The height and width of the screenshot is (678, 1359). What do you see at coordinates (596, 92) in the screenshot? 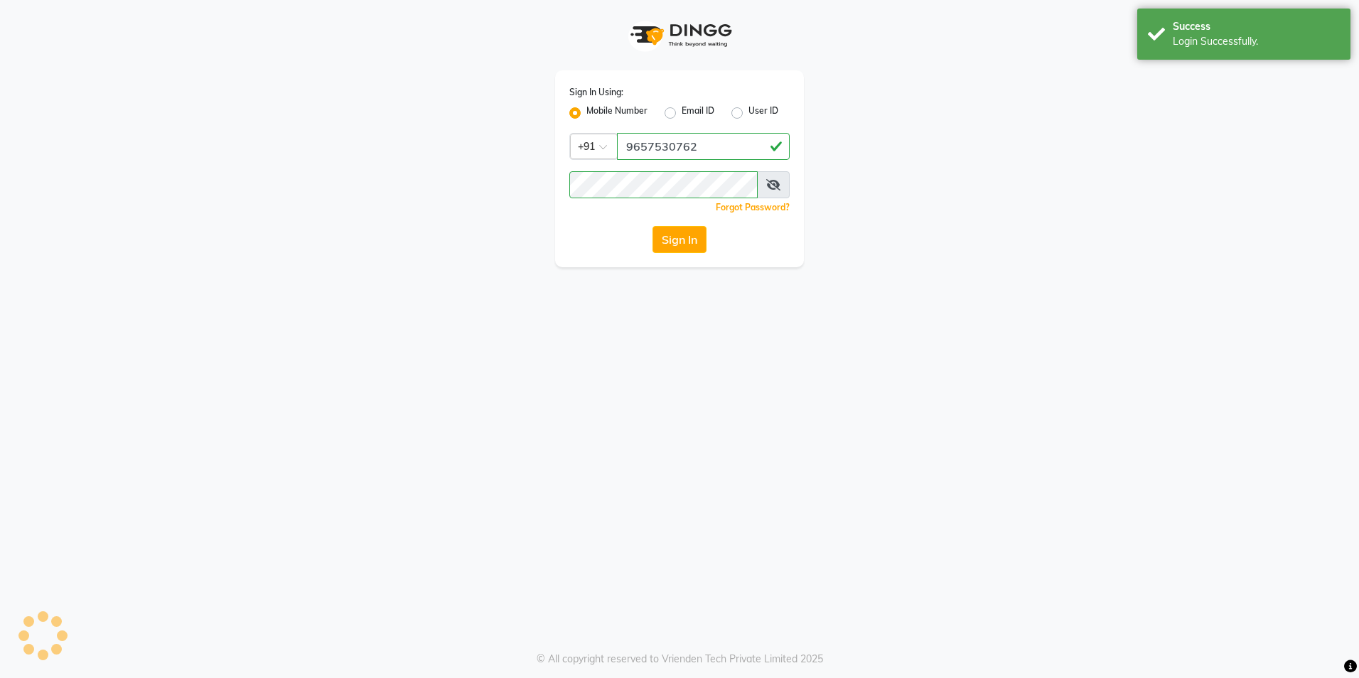
I see `label: Sign In Using:` at bounding box center [596, 92].